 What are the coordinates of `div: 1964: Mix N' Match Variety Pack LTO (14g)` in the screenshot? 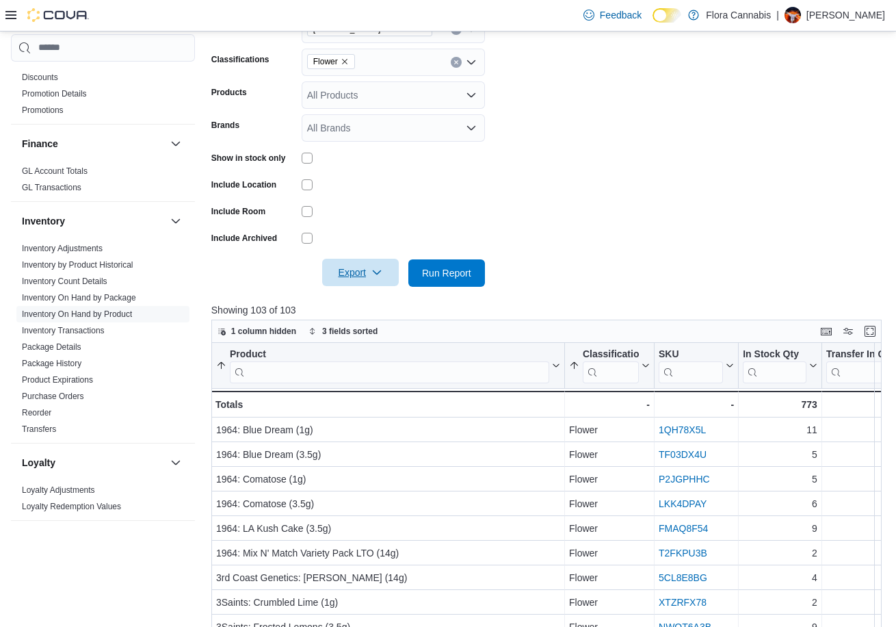 It's located at (388, 553).